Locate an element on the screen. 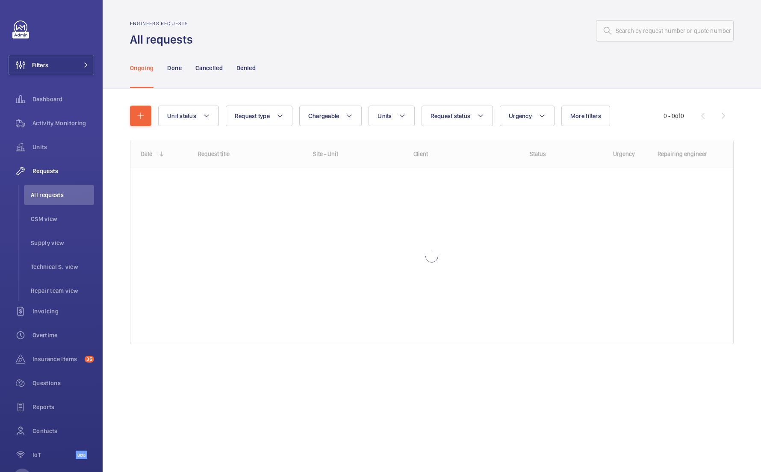  span: Insurance items is located at coordinates (57, 359).